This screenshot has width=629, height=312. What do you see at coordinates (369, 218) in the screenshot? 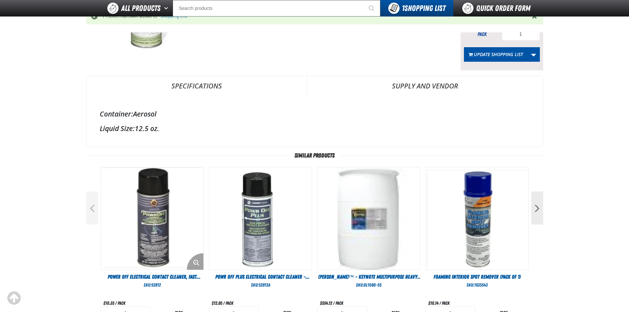
I see `View Details of the Drummond™ - Keynote Multipurpose Heavy-Duty Cleaner/Degreaser, Clear Violet, ...` at bounding box center [369, 218].